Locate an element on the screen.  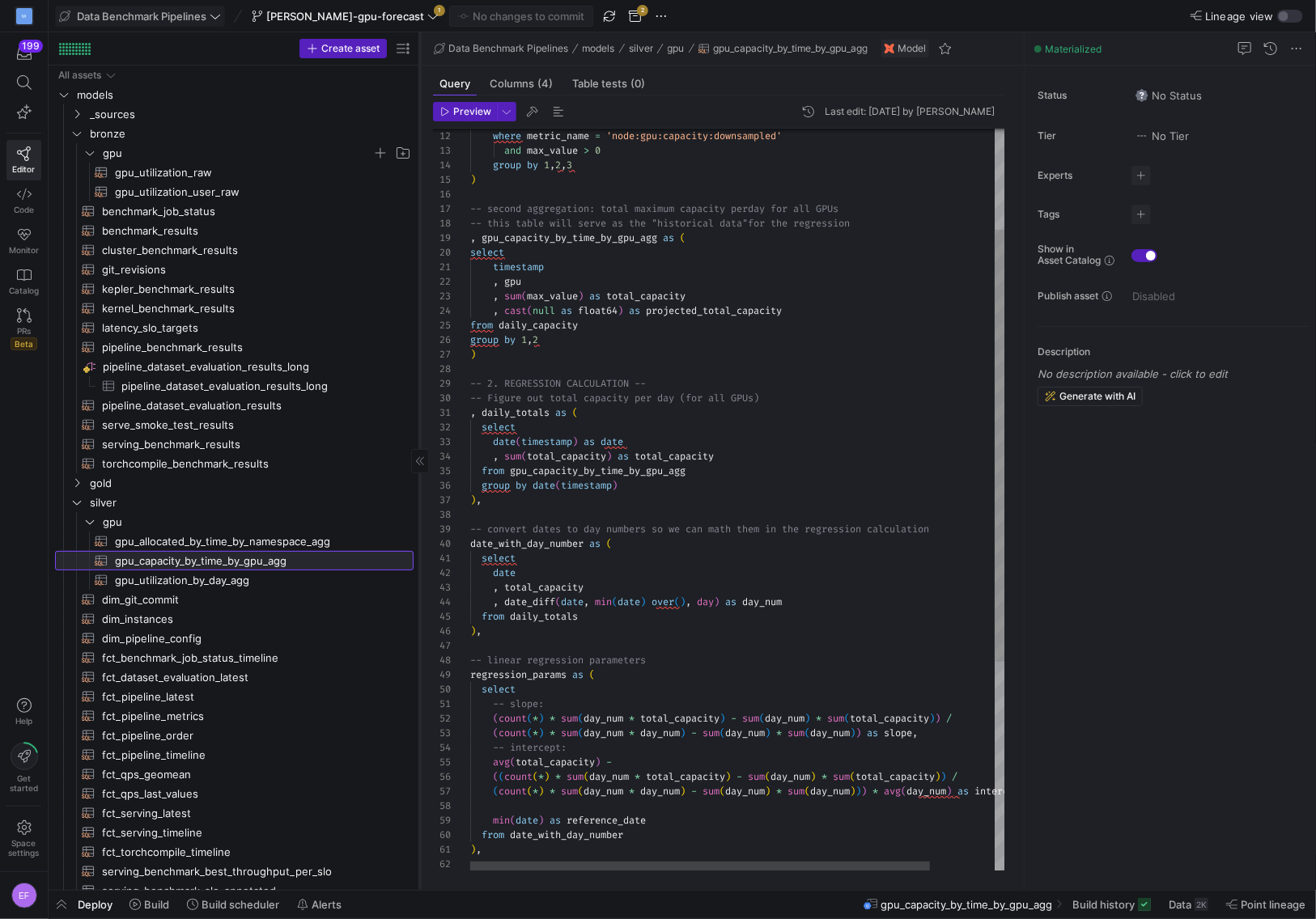
div: 13 is located at coordinates (442, 151).